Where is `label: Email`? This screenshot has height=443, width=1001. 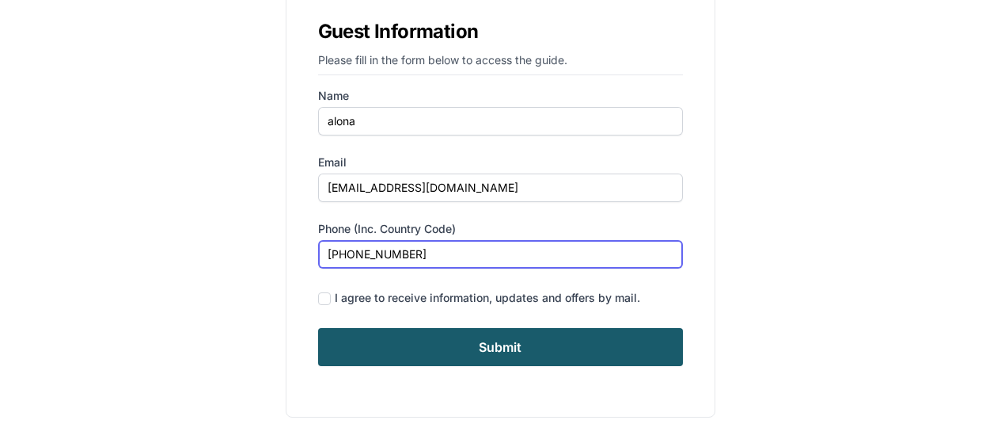 label: Email is located at coordinates (501, 162).